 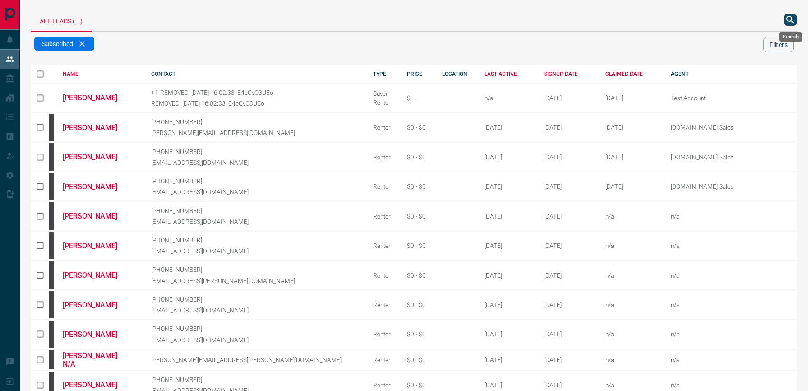 I want to click on div: SIGNUP DATE, so click(x=568, y=74).